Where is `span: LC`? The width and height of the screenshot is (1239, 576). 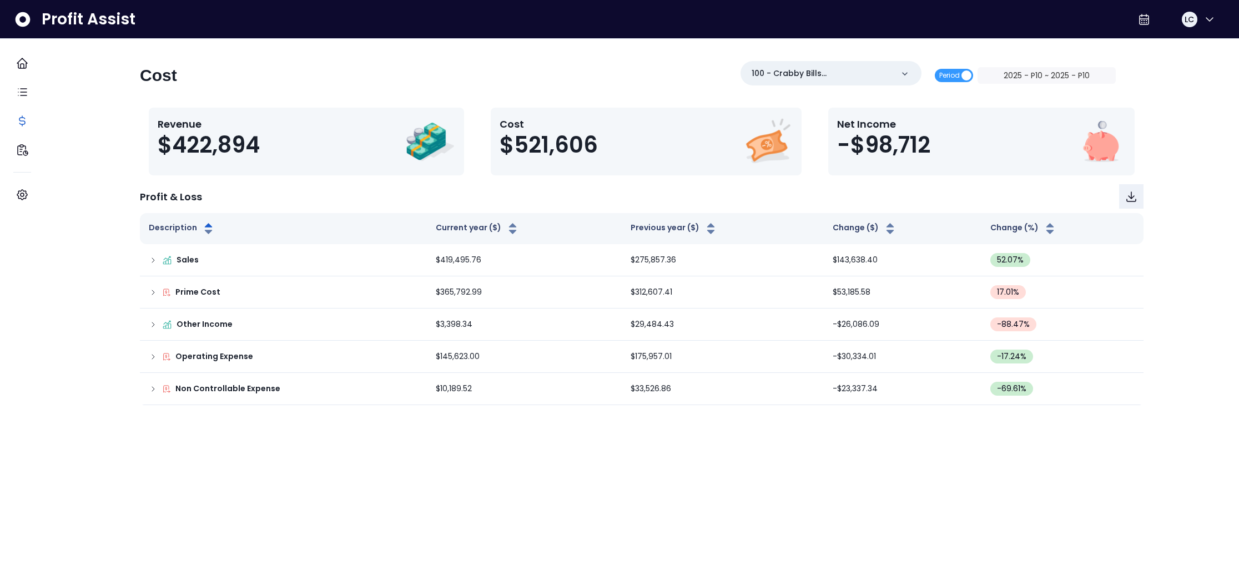 span: LC is located at coordinates (1189, 19).